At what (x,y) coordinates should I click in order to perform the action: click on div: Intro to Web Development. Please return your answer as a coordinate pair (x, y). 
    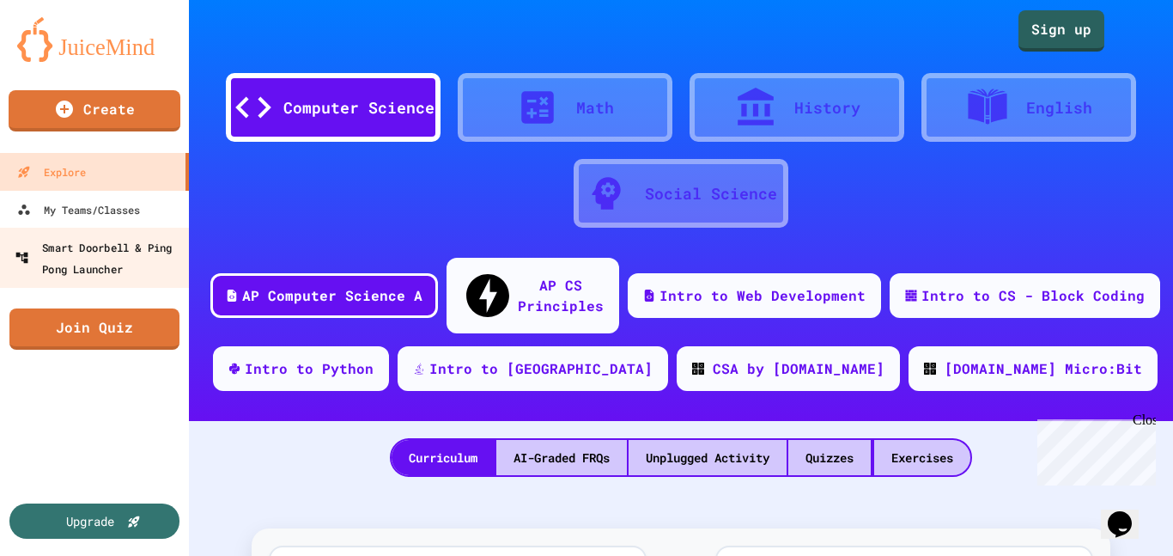
    Looking at the image, I should click on (763, 295).